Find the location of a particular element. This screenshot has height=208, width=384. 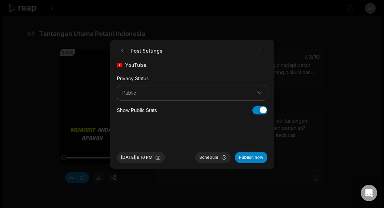

button: Publish now is located at coordinates (251, 158).